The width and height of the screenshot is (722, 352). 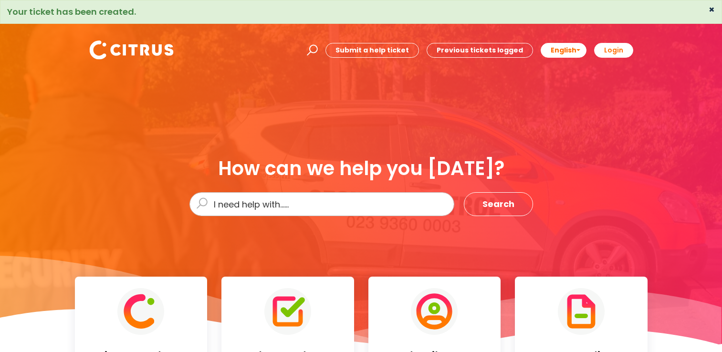 I want to click on span: English, so click(x=564, y=50).